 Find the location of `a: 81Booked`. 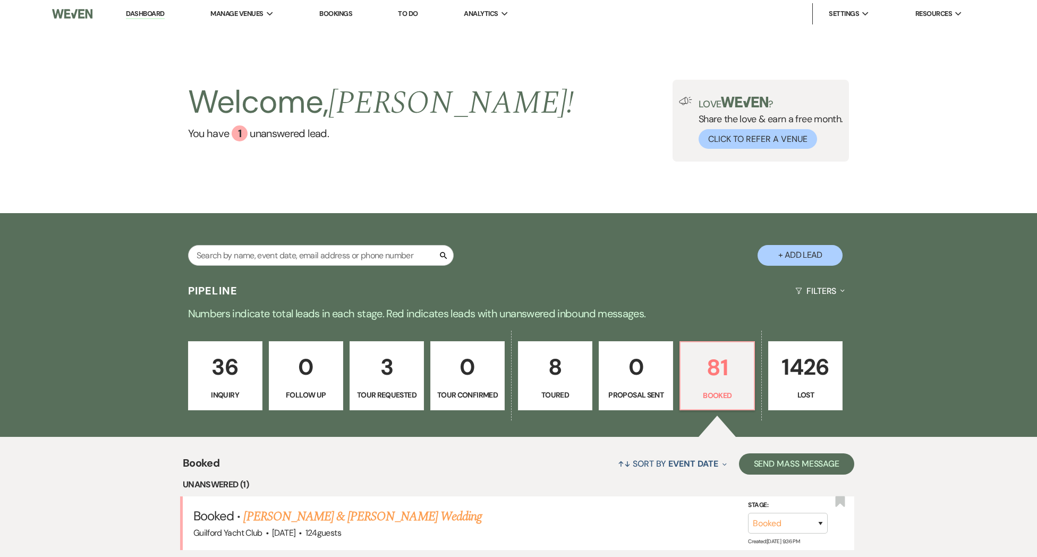

a: 81Booked is located at coordinates (717, 375).